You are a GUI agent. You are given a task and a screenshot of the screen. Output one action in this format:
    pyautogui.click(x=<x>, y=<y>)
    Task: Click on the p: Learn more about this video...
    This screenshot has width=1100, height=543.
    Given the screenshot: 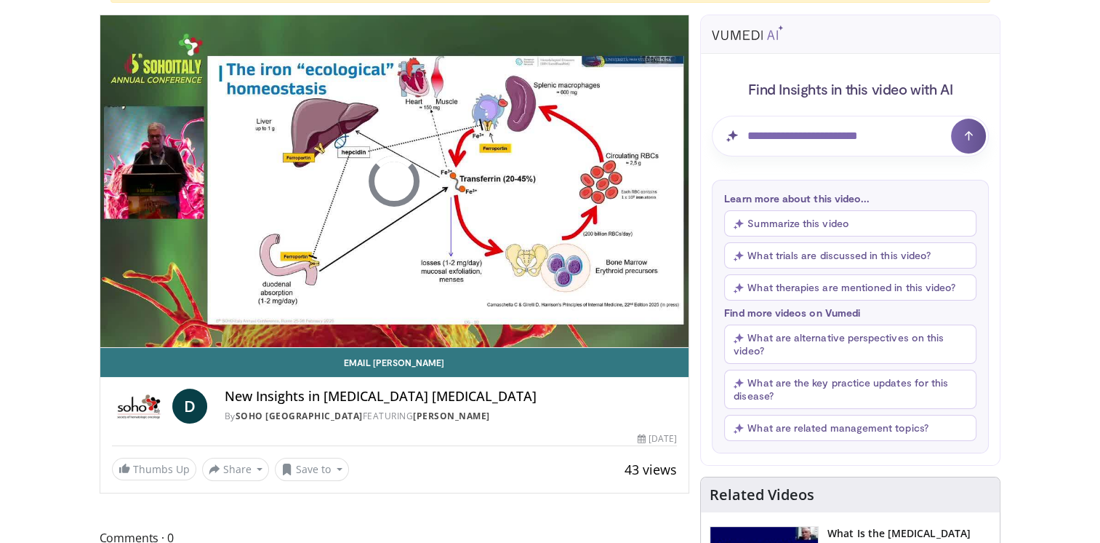 What is the action you would take?
    pyautogui.click(x=850, y=198)
    